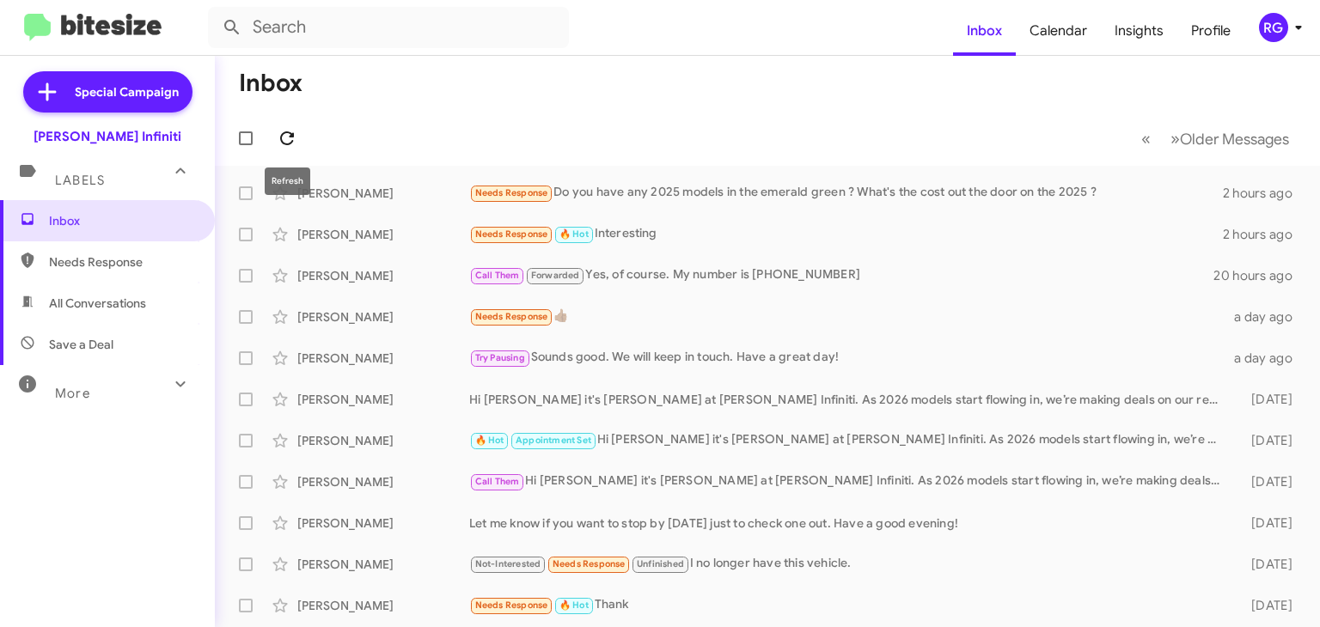 The height and width of the screenshot is (627, 1320). What do you see at coordinates (984, 31) in the screenshot?
I see `a: Inbox` at bounding box center [984, 31].